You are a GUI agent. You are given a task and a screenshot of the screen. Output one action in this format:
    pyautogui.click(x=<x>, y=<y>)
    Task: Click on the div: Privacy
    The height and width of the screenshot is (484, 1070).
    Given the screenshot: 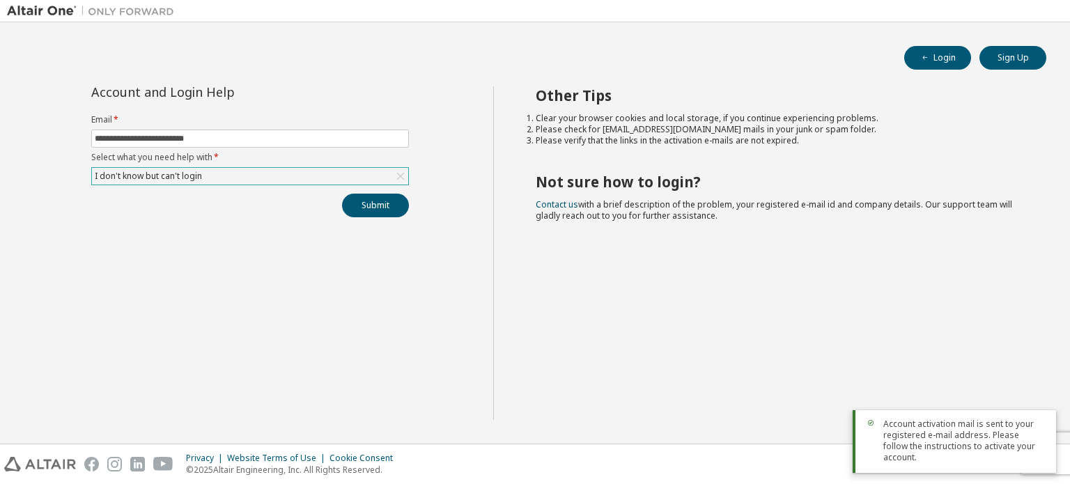 What is the action you would take?
    pyautogui.click(x=206, y=458)
    